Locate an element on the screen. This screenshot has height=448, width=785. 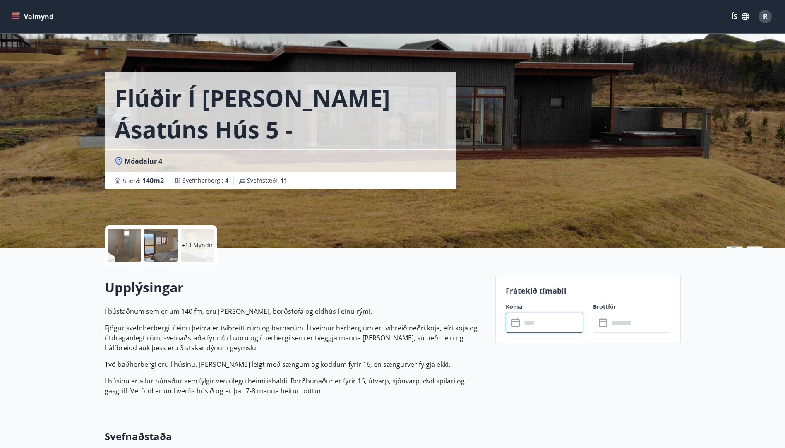
span: Svefnherbergi : is located at coordinates (205, 180).